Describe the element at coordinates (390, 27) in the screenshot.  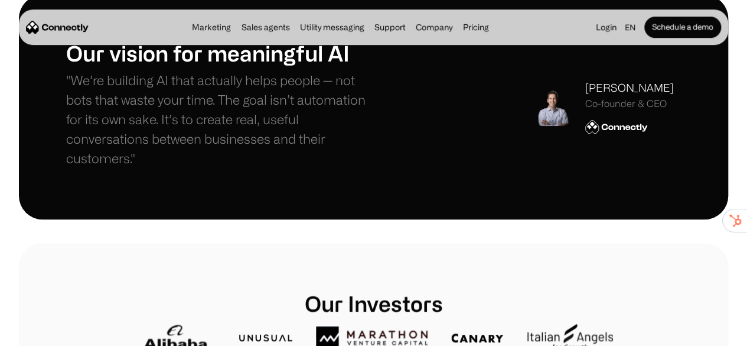
I see `a: Support` at that location.